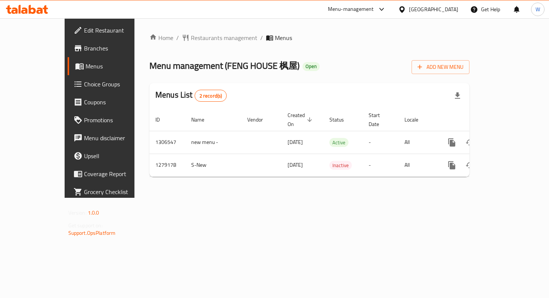 This screenshot has height=298, width=549. Describe the element at coordinates (92, 233) in the screenshot. I see `a: Support.OpsPlatform` at that location.